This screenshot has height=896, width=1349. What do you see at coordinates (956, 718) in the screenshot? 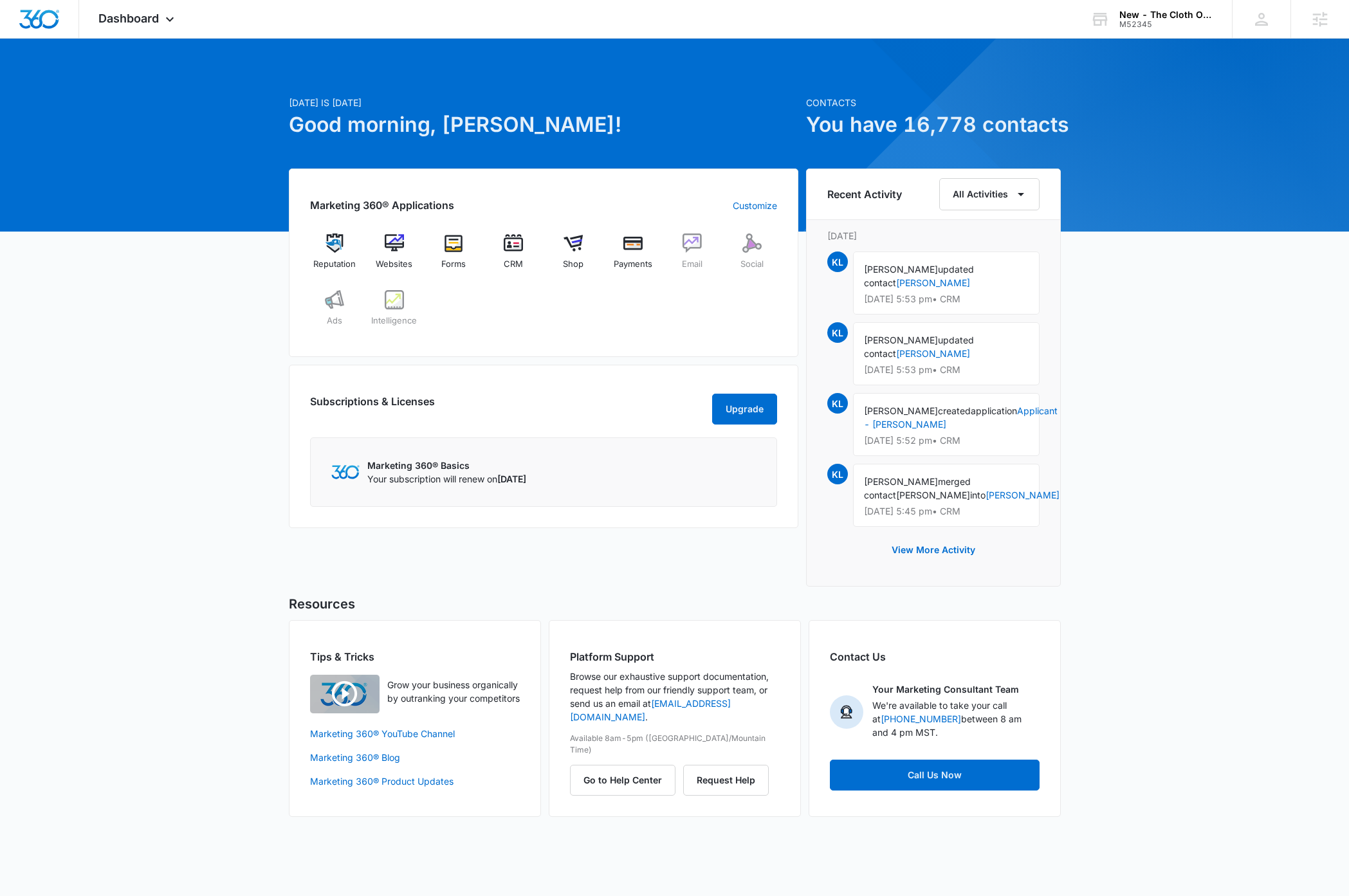
I see `p: We're available to take your call at between 8 am and 4 pm MST.` at bounding box center [956, 718].